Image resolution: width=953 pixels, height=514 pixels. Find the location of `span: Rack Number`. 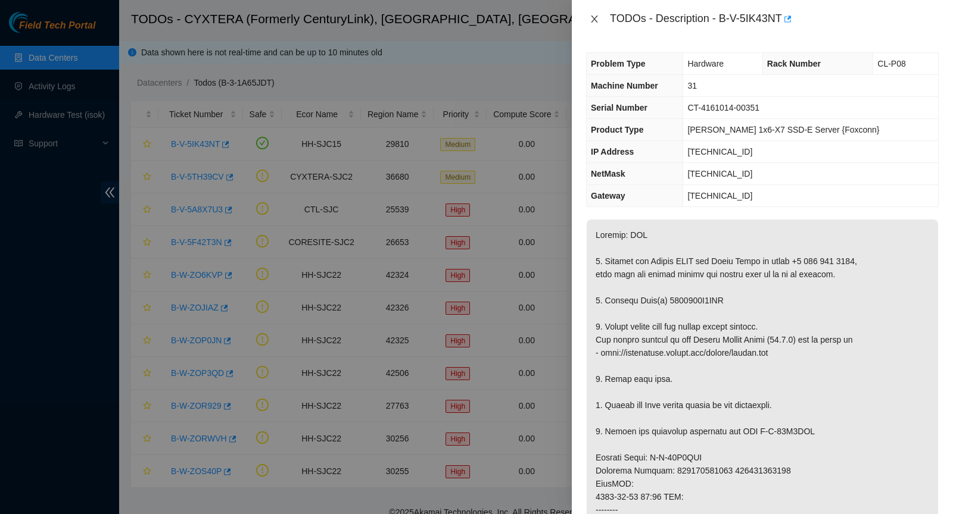

span: Rack Number is located at coordinates (794, 64).